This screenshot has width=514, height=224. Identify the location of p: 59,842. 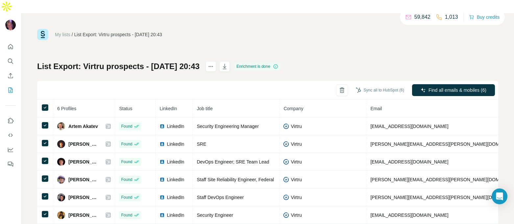
(423, 17).